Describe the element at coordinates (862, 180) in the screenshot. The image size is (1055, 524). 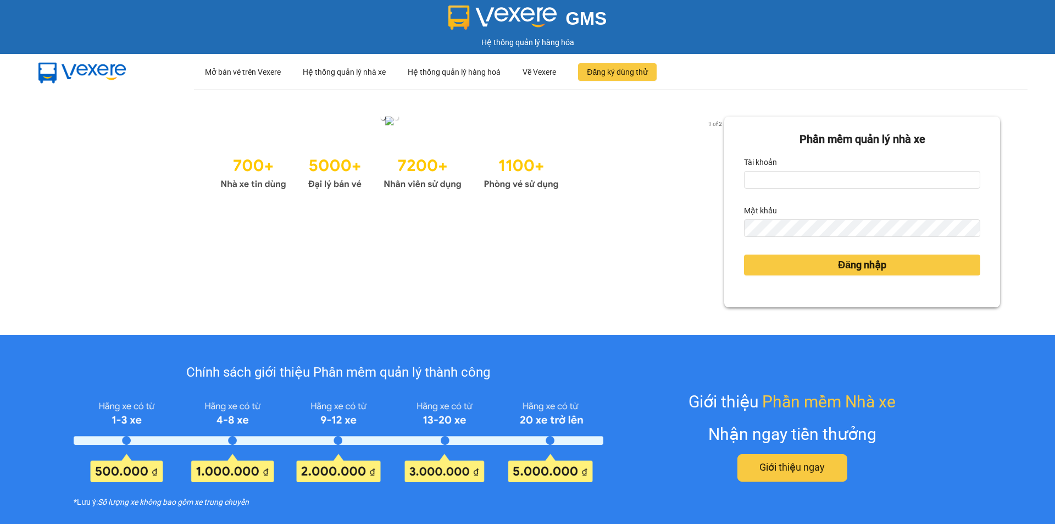
I see `input: Tài khoản` at that location.